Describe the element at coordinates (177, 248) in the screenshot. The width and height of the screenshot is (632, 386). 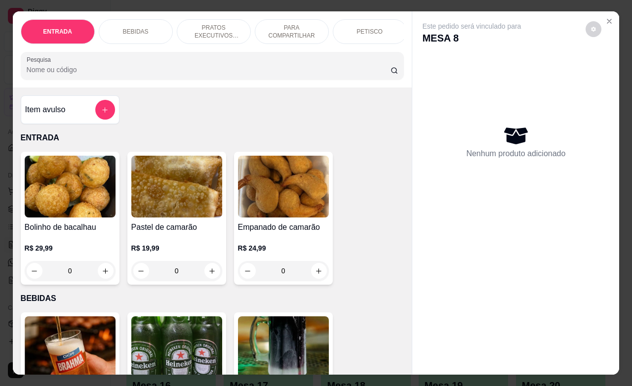
I see `p: R$ 19,99` at that location.